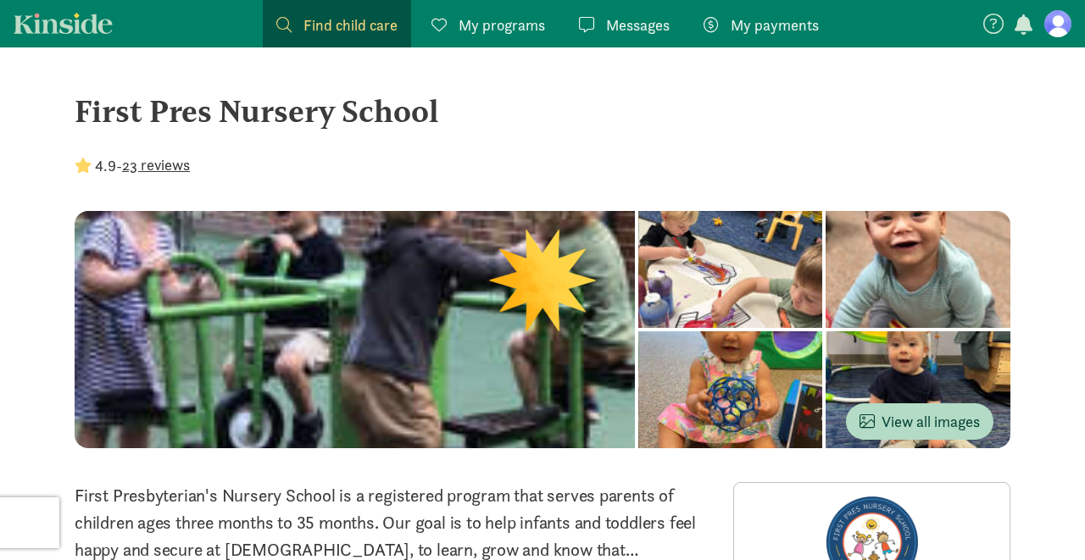  I want to click on div: First Pres Nursery School, so click(543, 111).